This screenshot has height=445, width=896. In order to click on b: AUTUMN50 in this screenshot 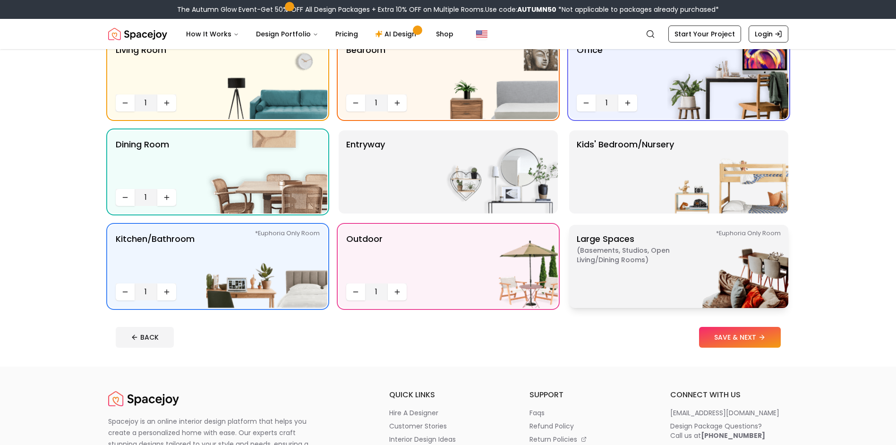, I will do `click(536, 9)`.